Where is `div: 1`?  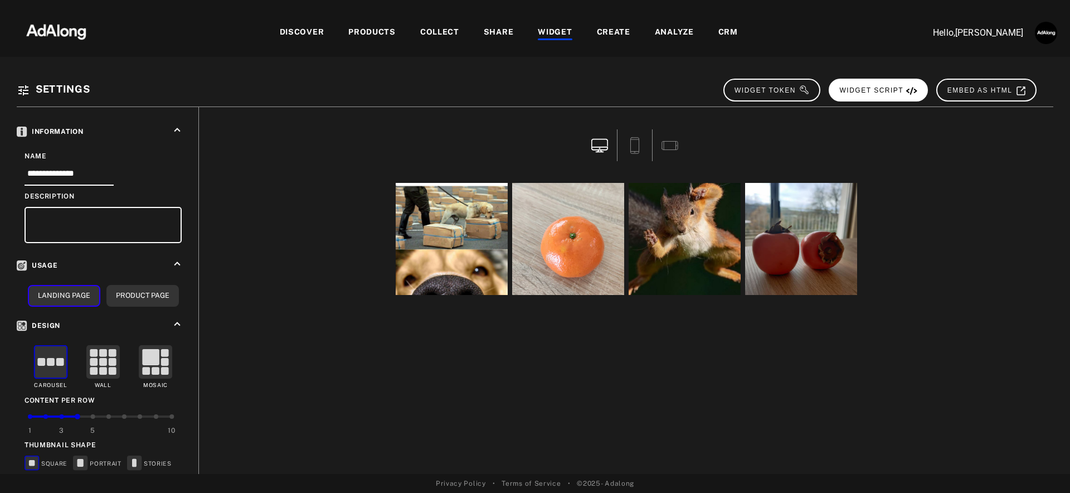
div: 1 is located at coordinates (30, 430).